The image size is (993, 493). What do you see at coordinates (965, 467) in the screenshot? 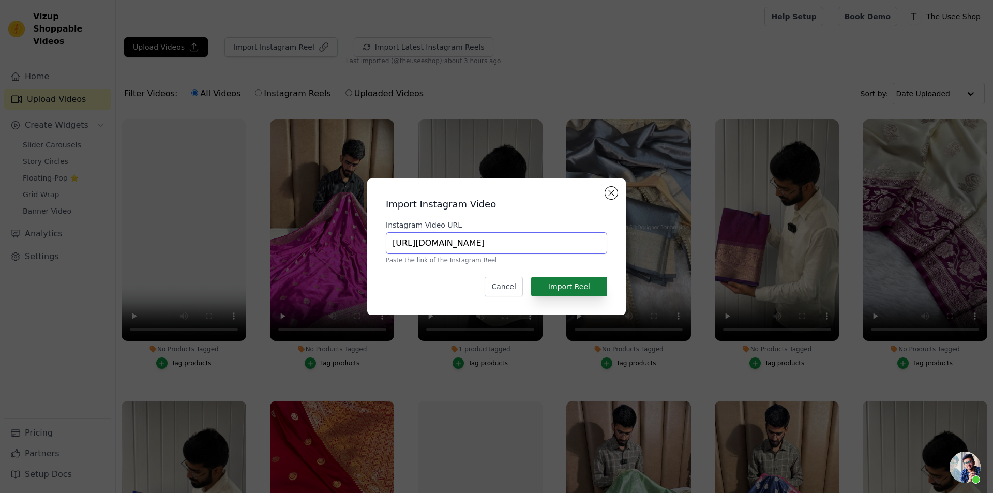
I see `div: Open chat` at bounding box center [965, 467].